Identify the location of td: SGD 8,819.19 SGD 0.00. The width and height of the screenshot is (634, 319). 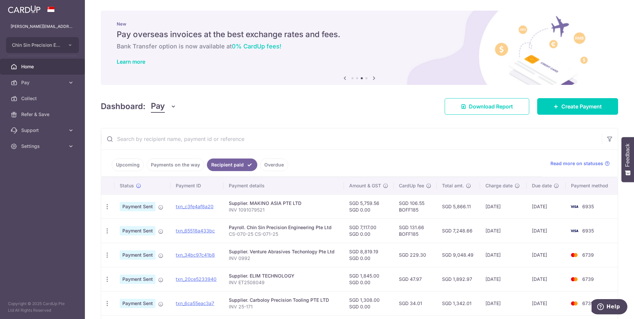
(369, 255).